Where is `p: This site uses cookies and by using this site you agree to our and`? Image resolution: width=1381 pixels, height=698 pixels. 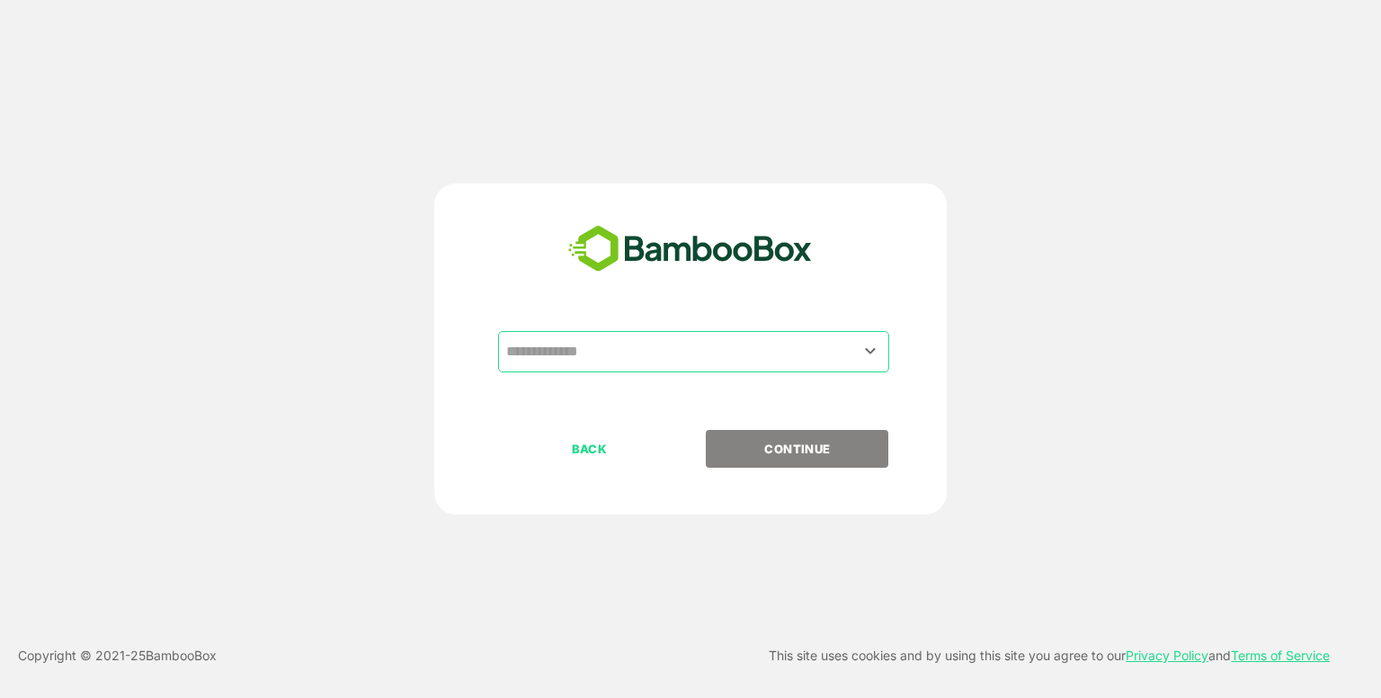
p: This site uses cookies and by using this site you agree to our and is located at coordinates (1049, 655).